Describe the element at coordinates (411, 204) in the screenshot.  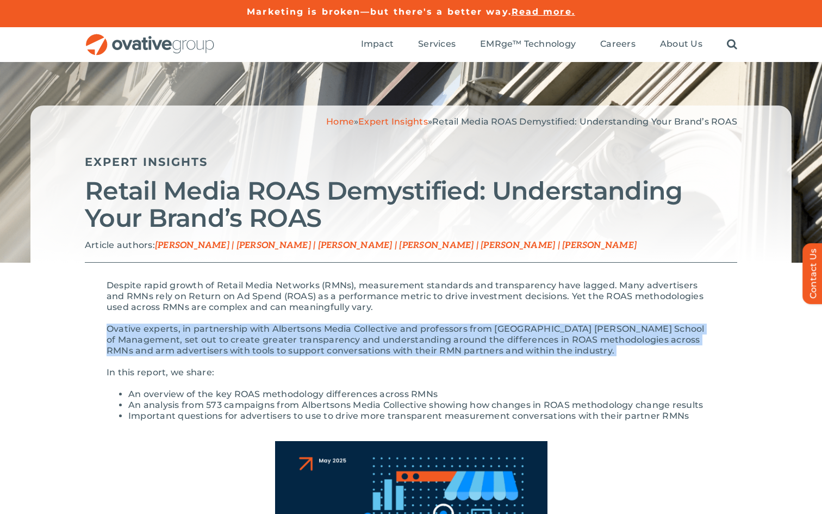
I see `h2: Retail Media ROAS Demystified: Understanding Your Brand’s ROAS` at that location.